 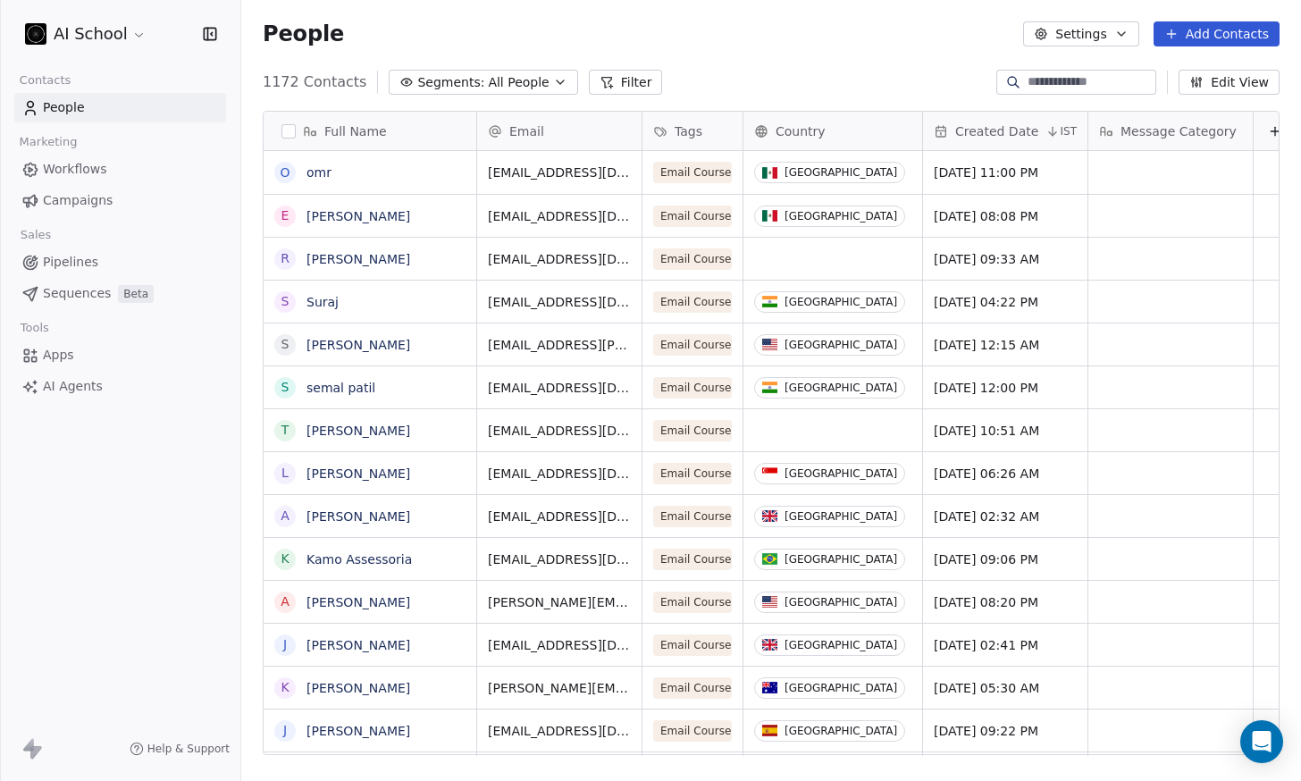 I want to click on a: Pipelines, so click(x=120, y=262).